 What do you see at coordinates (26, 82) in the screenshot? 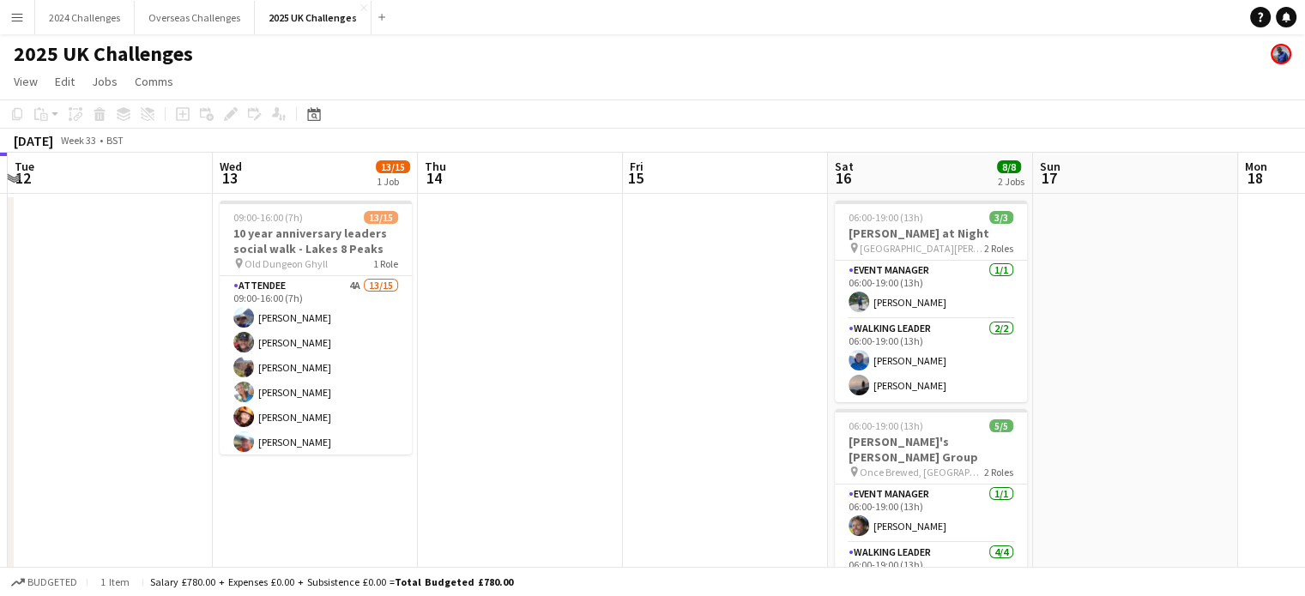
I see `a: View` at bounding box center [26, 82].